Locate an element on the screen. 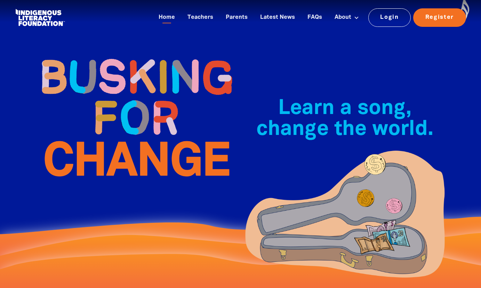 Image resolution: width=481 pixels, height=288 pixels. a: FAQs is located at coordinates (315, 17).